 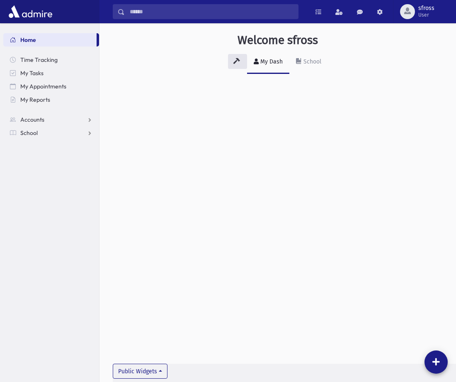 What do you see at coordinates (28, 40) in the screenshot?
I see `span: Home` at bounding box center [28, 40].